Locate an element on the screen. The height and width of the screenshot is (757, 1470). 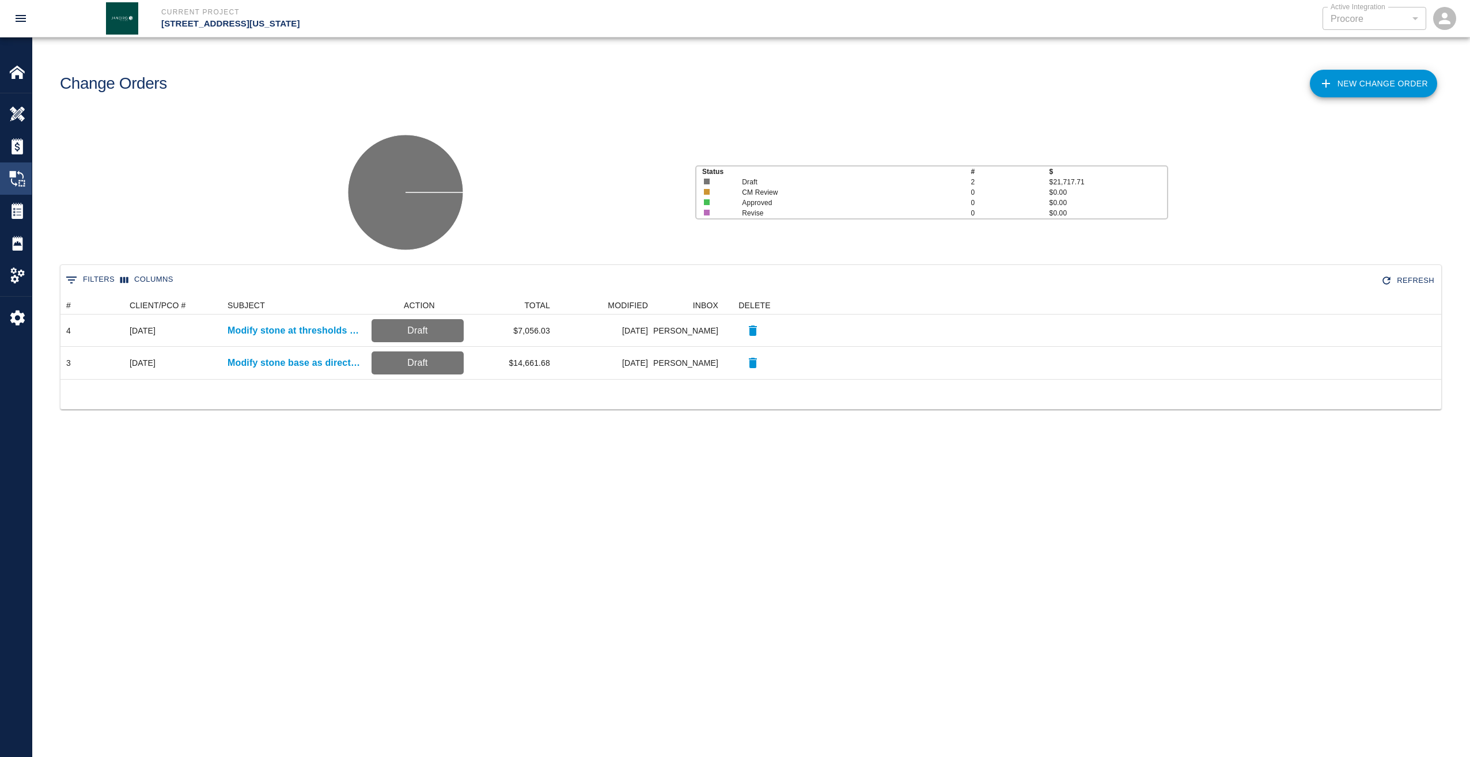
div: CE 238 is located at coordinates (142, 363).